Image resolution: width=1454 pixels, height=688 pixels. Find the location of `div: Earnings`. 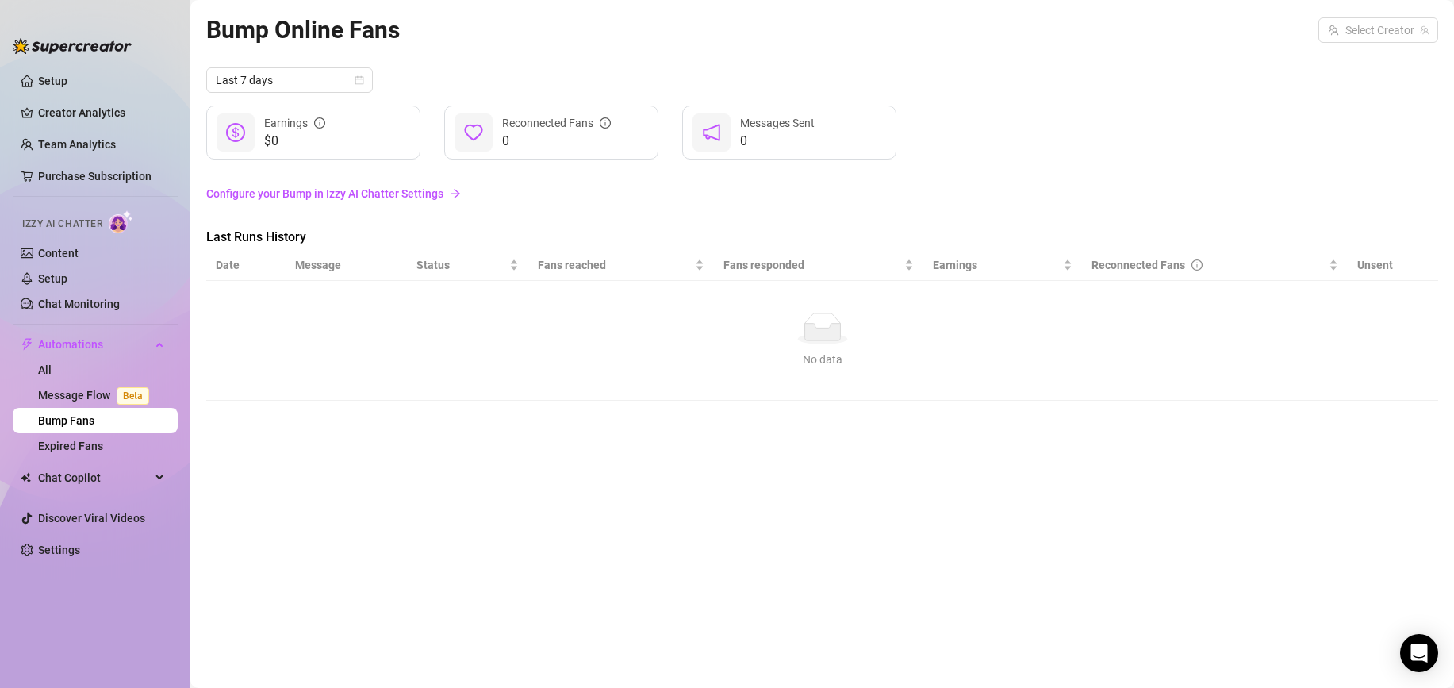

div: Earnings is located at coordinates (294, 123).